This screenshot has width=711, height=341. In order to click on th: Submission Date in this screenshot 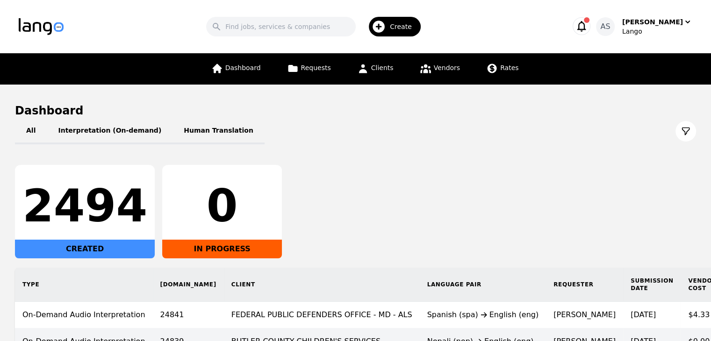, I will do `click(652, 285)`.